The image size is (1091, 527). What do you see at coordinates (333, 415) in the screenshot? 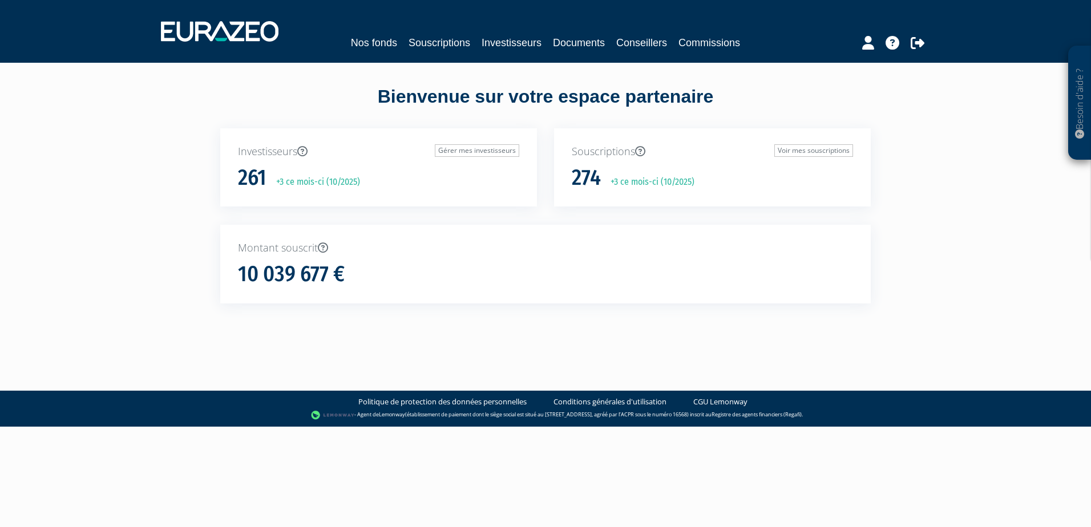
I see `img: logo-lemonway.png` at bounding box center [333, 415].